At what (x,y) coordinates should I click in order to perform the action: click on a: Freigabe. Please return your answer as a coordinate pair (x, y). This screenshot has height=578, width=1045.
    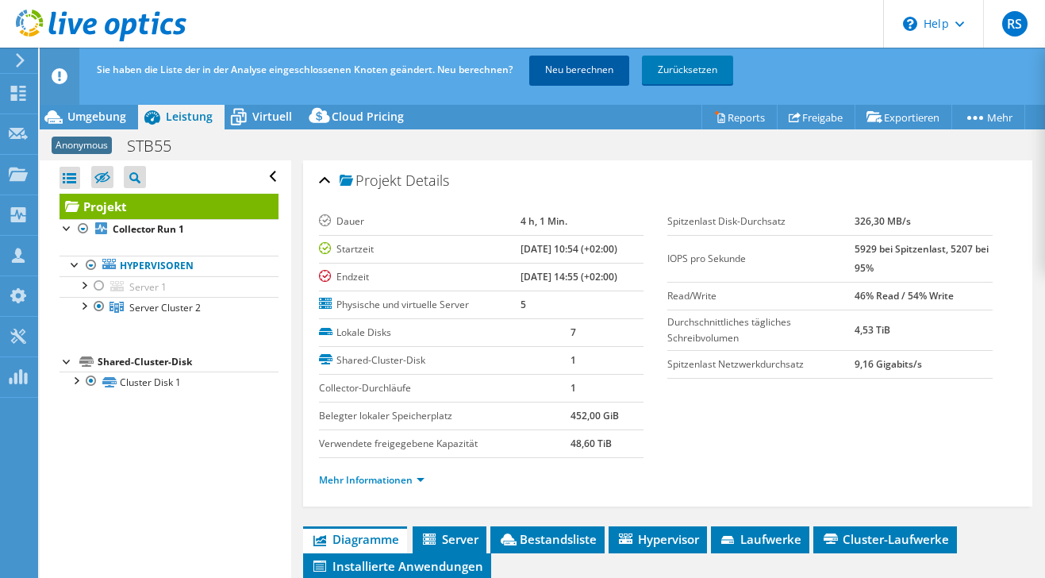
    Looking at the image, I should click on (816, 117).